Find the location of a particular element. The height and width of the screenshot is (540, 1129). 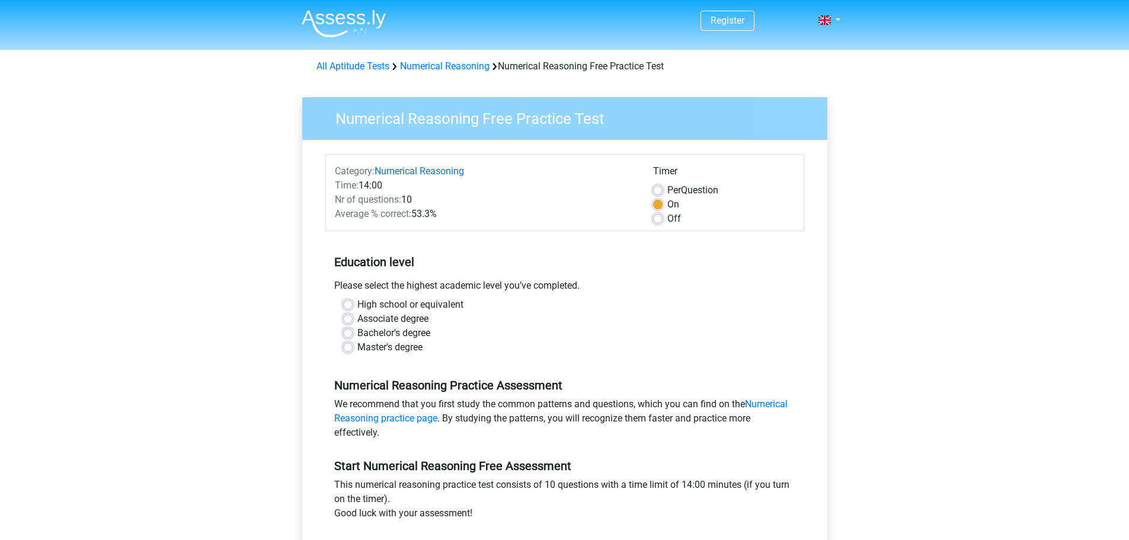

label: Associate degree is located at coordinates (393, 319).